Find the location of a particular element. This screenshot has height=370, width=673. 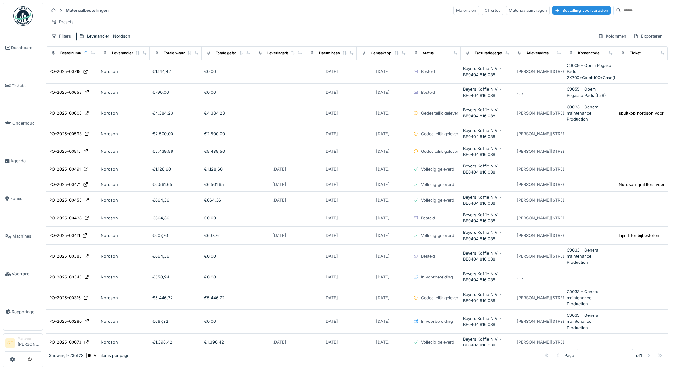

div: Page is located at coordinates (569, 356).